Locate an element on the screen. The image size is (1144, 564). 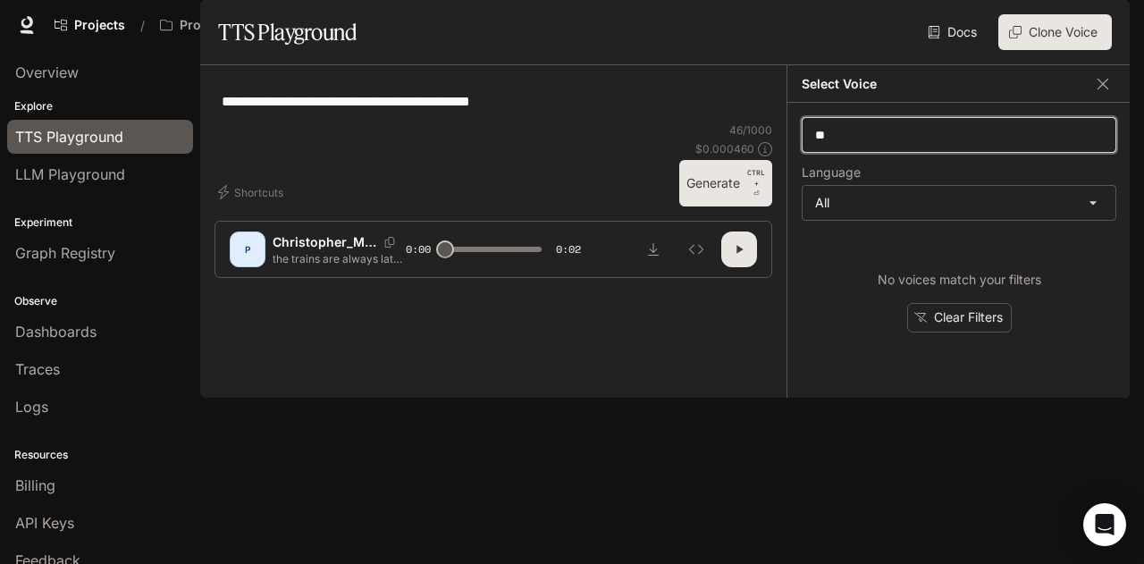
div: P is located at coordinates (248, 249).